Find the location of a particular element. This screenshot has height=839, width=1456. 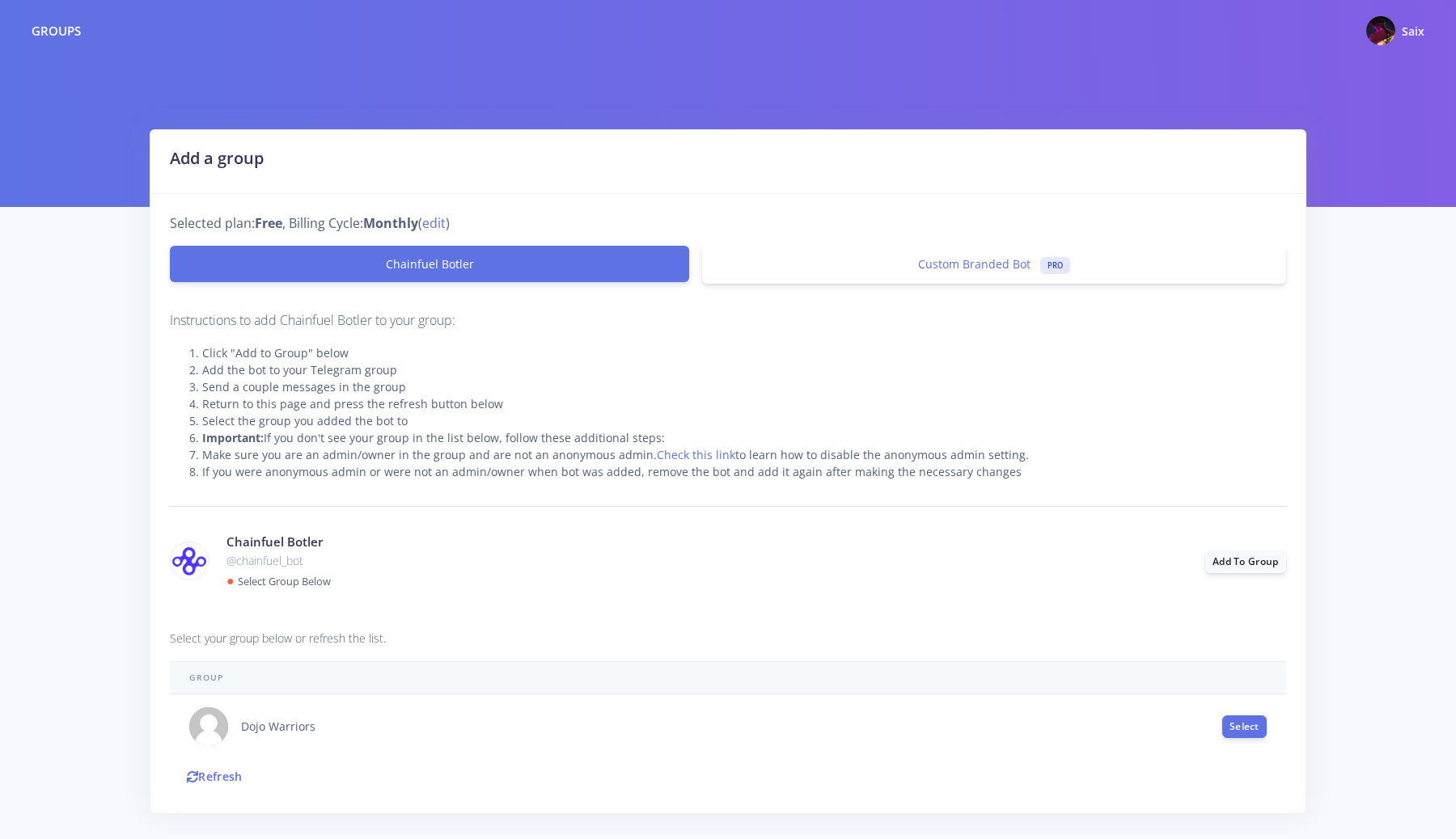

h2: Add a group is located at coordinates (728, 158).